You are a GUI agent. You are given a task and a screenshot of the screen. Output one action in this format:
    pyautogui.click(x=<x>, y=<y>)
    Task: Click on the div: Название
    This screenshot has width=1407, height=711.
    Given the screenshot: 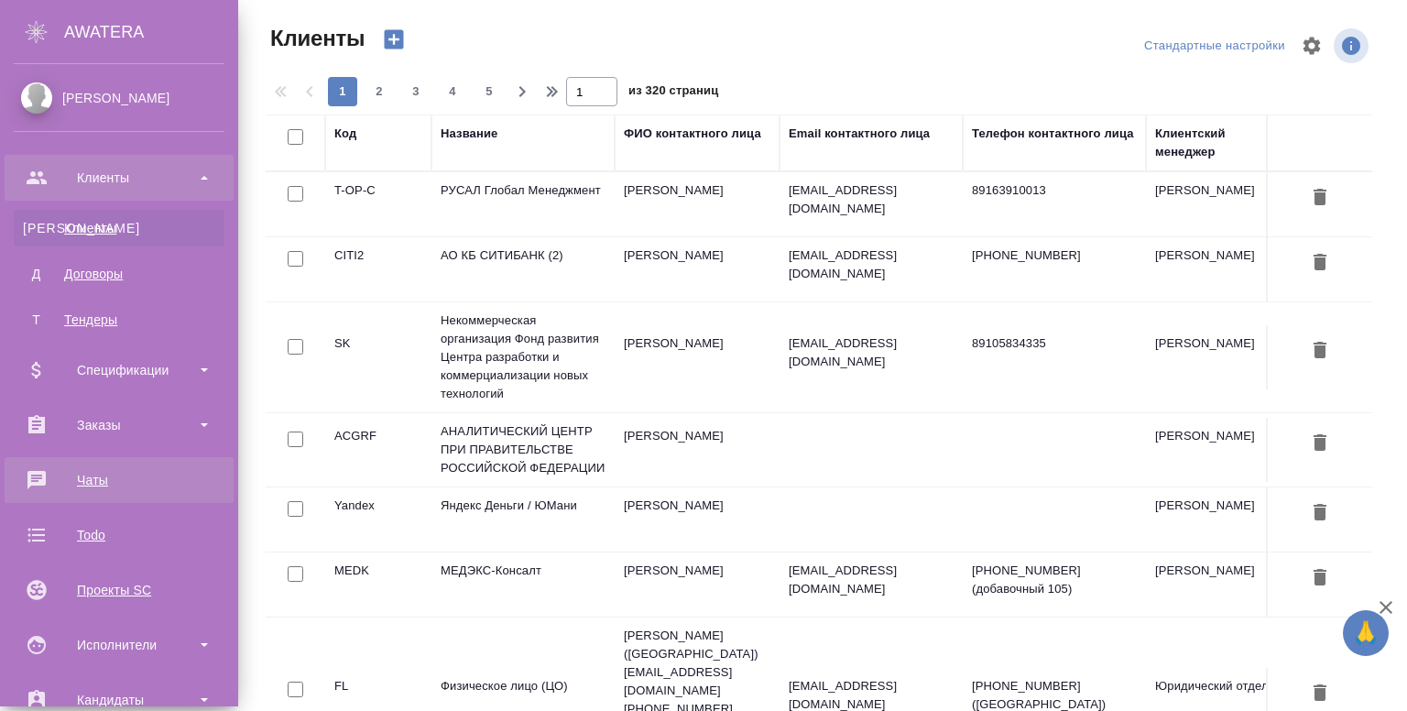 What is the action you would take?
    pyautogui.click(x=469, y=134)
    